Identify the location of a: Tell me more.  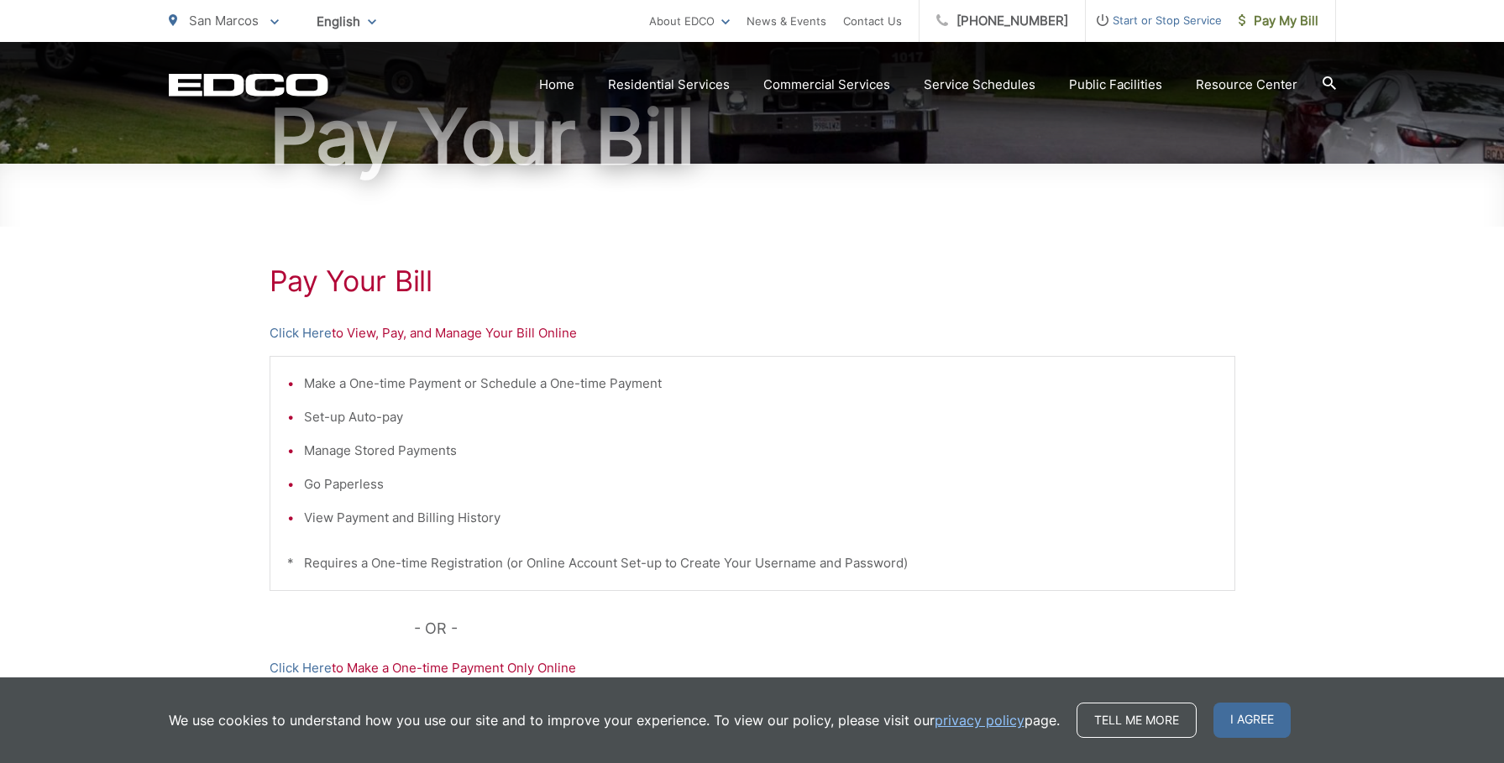
(1136, 720).